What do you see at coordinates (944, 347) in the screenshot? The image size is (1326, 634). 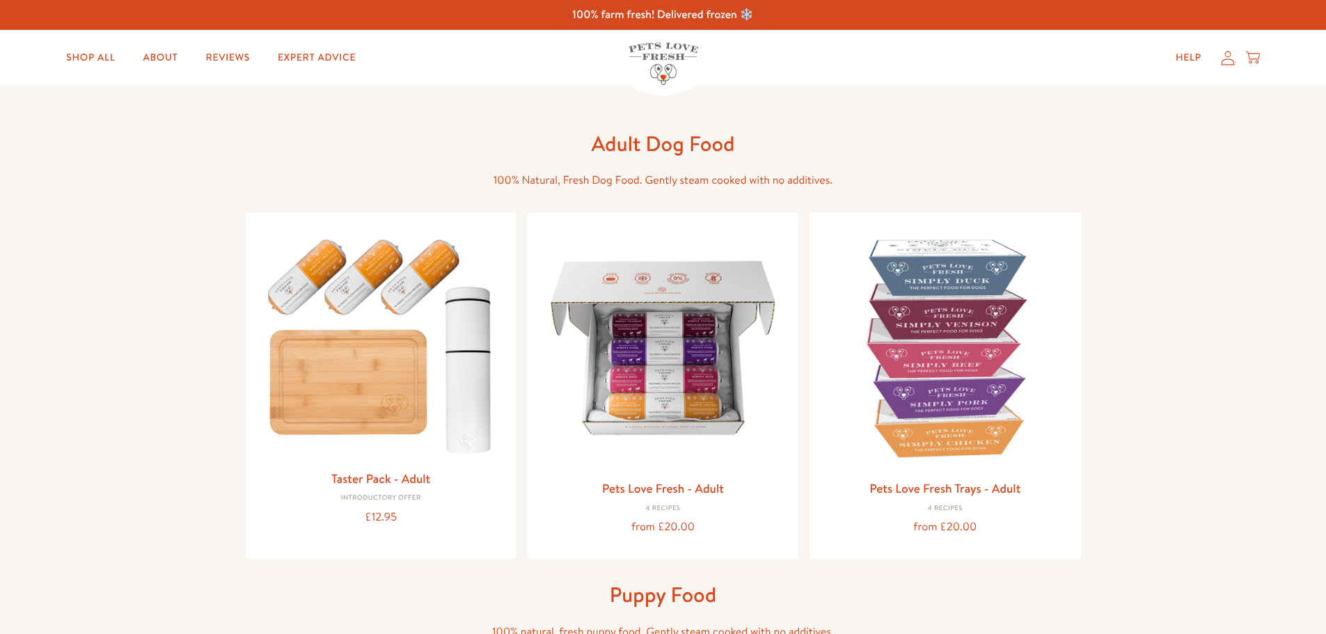 I see `img: Pets Love Fresh Trays - Adult` at bounding box center [944, 347].